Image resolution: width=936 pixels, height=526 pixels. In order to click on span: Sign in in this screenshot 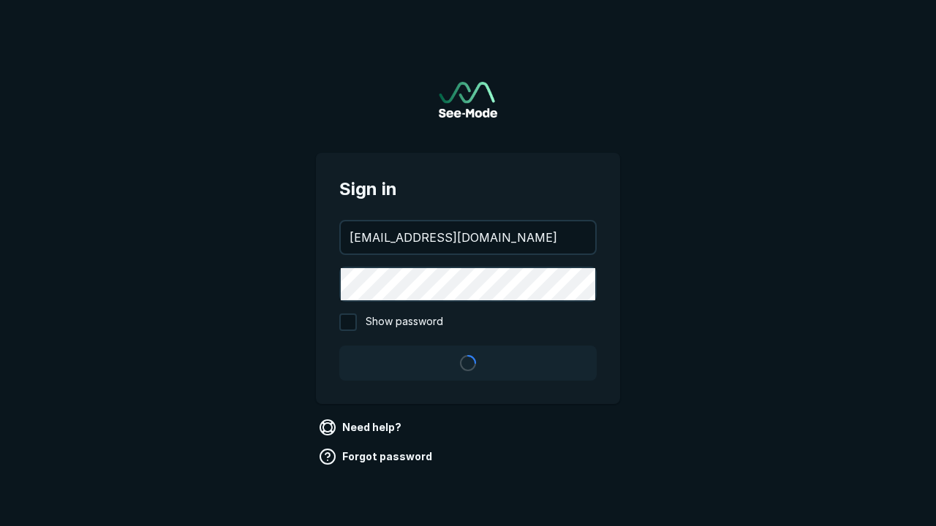, I will do `click(468, 189)`.